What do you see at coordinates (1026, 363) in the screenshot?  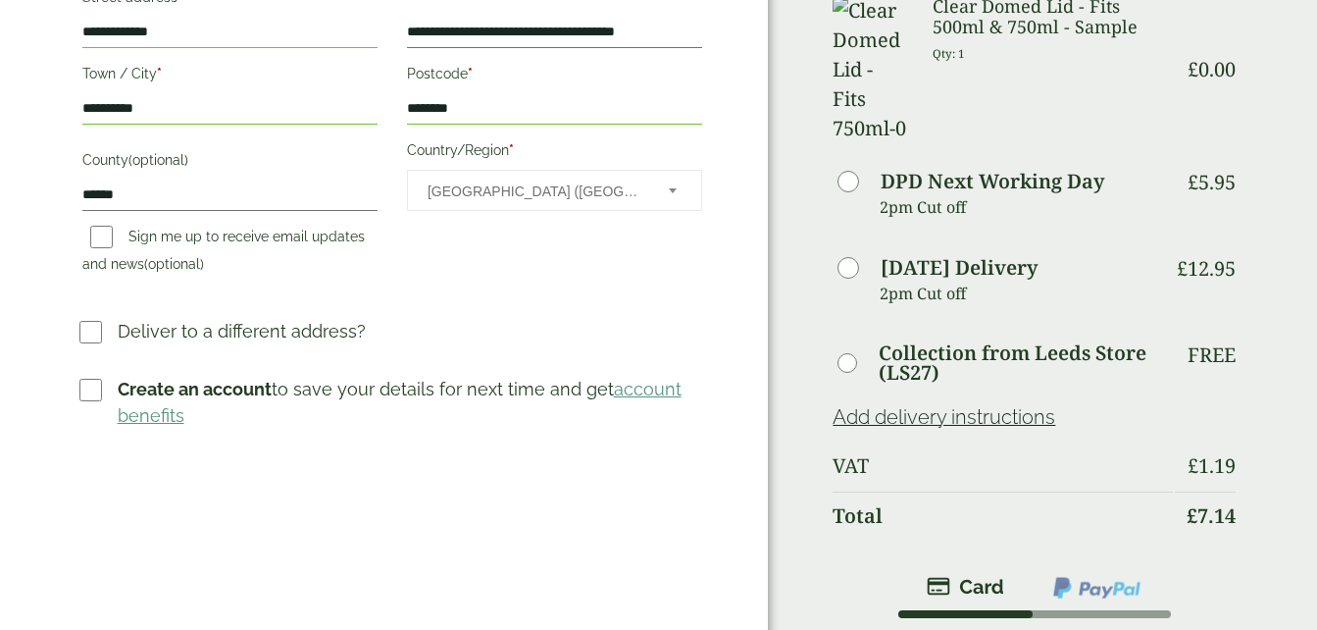 I see `label: Collection from Leeds Store (LS27)` at bounding box center [1026, 363].